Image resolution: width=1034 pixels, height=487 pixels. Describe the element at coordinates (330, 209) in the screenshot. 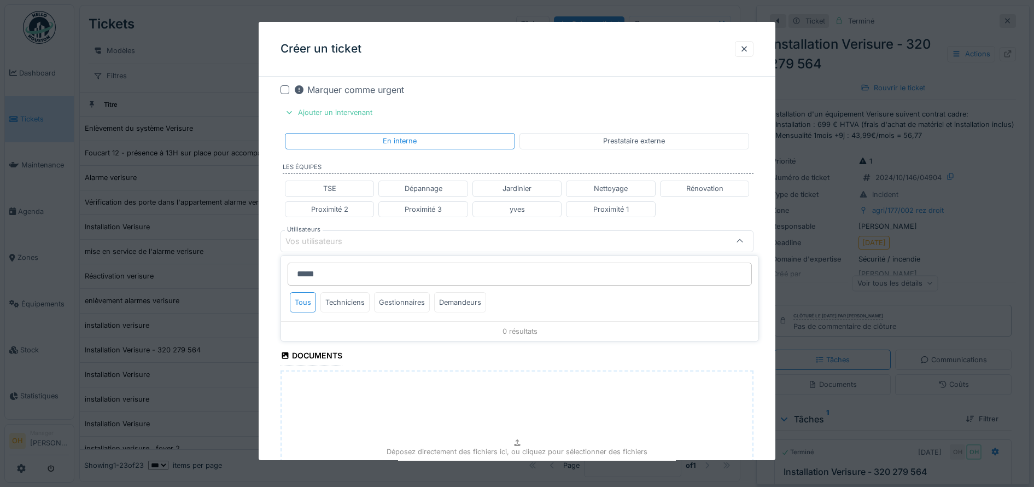

I see `div: Proximité 2` at that location.